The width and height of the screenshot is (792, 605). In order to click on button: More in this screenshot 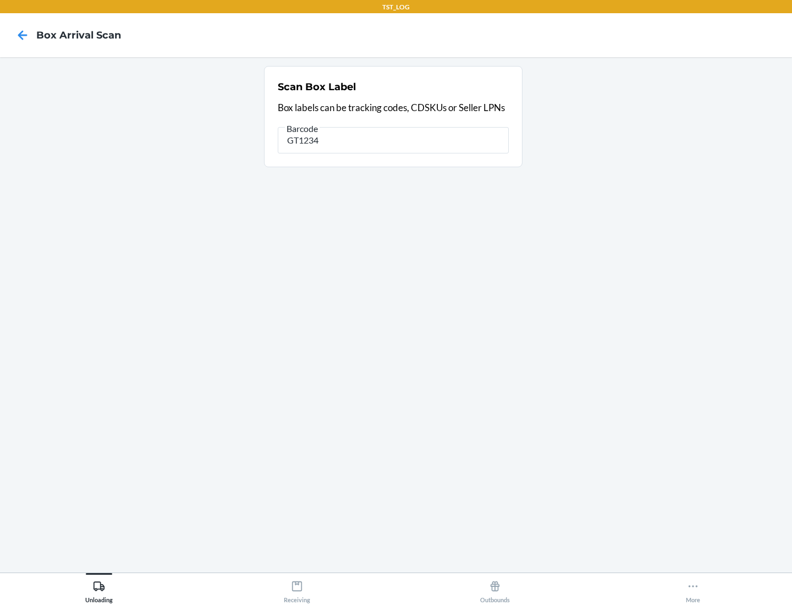, I will do `click(693, 588)`.